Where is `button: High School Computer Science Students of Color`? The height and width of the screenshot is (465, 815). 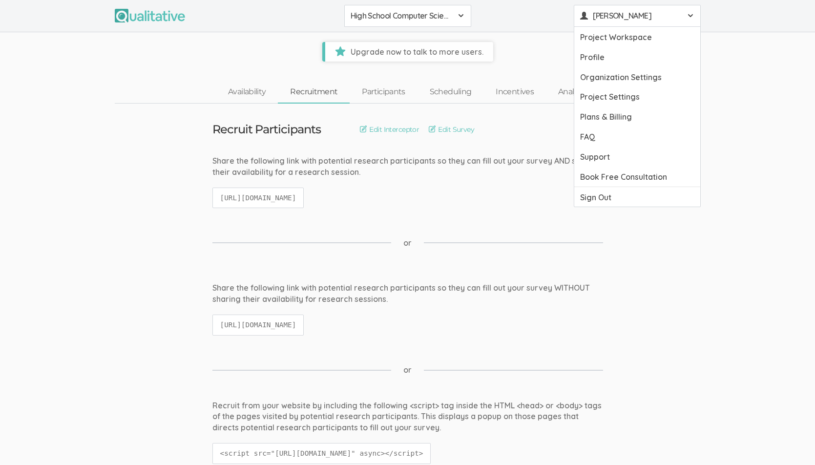 button: High School Computer Science Students of Color is located at coordinates (408, 16).